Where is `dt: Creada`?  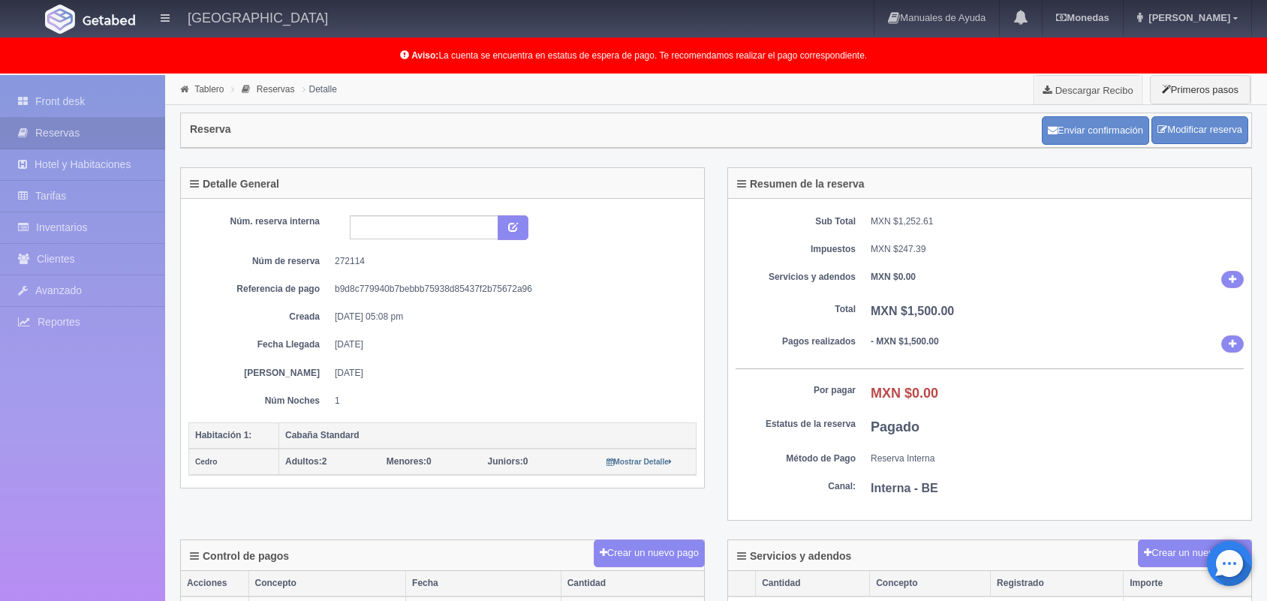 dt: Creada is located at coordinates (260, 317).